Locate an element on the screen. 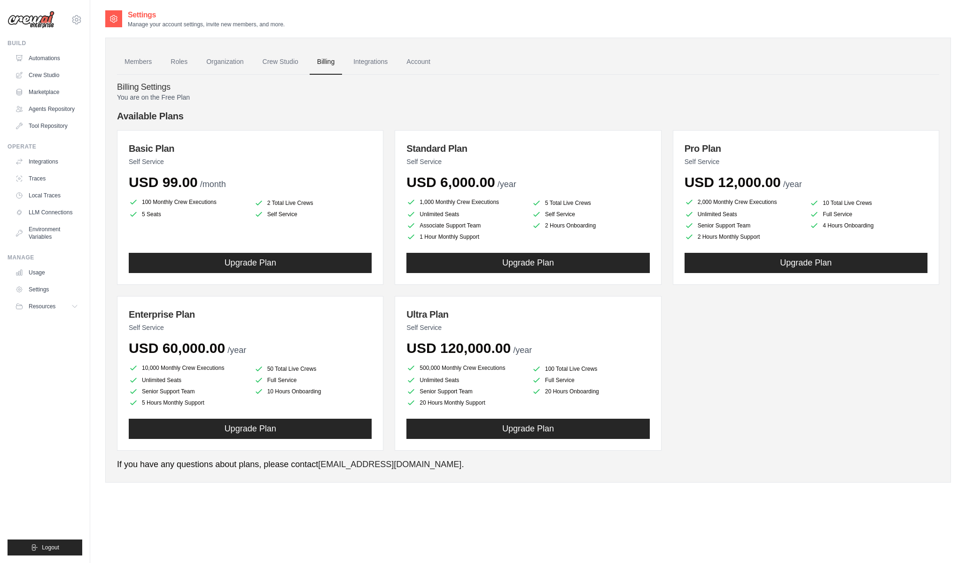 This screenshot has height=563, width=966. li: 5 Hours Monthly Support is located at coordinates (187, 403).